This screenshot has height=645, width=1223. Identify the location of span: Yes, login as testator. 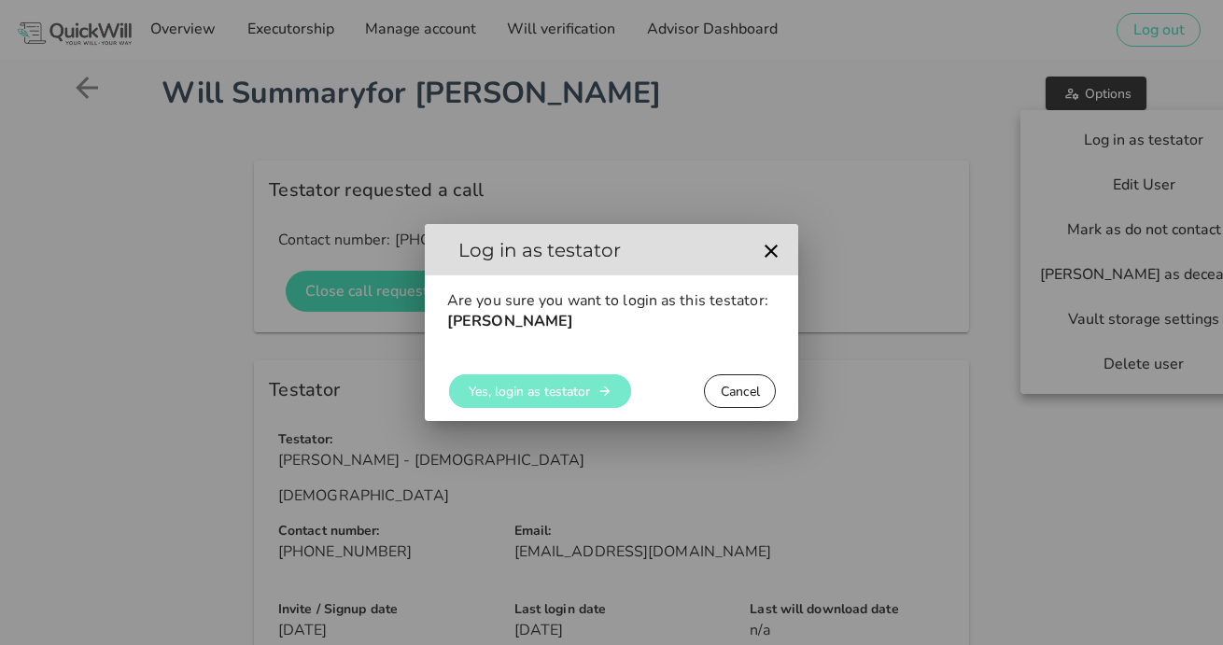
(529, 391).